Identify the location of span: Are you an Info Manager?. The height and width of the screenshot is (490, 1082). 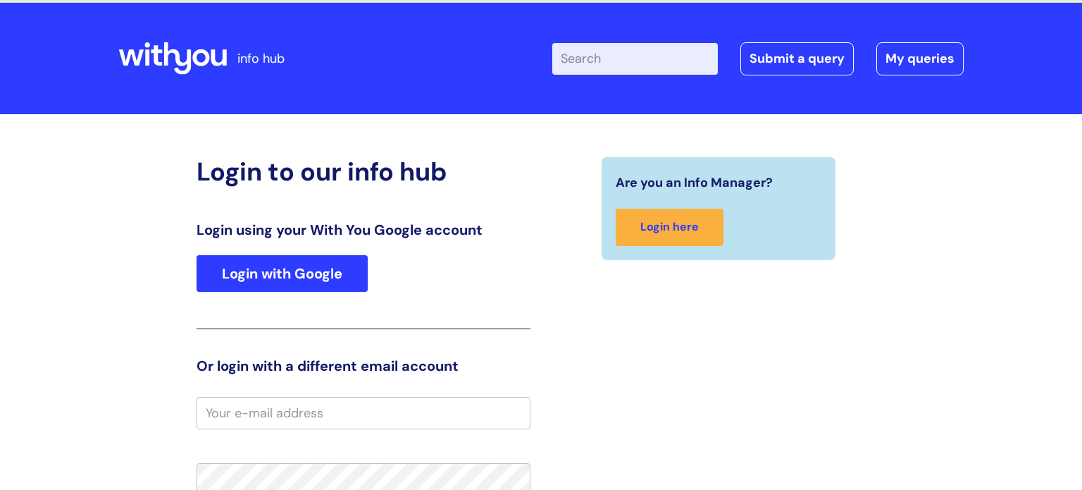
(694, 182).